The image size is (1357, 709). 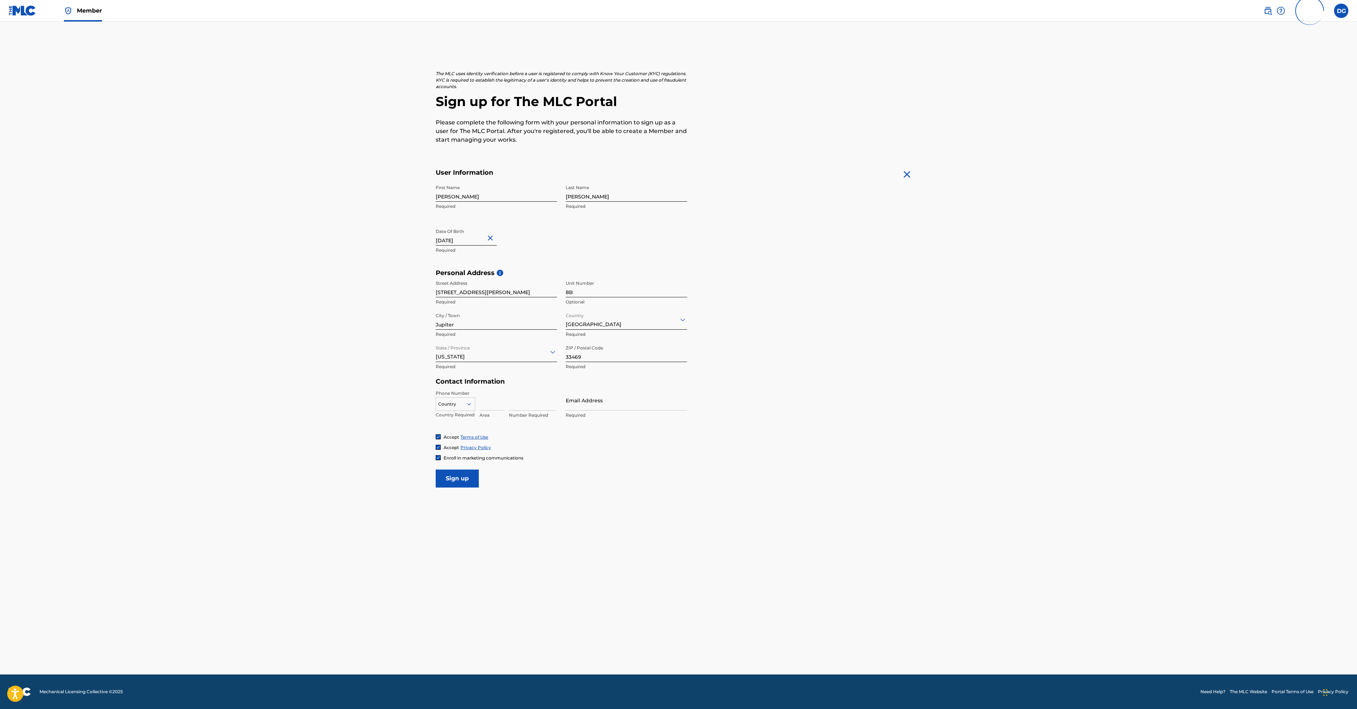 What do you see at coordinates (453, 346) in the screenshot?
I see `label: State / Province` at bounding box center [453, 346].